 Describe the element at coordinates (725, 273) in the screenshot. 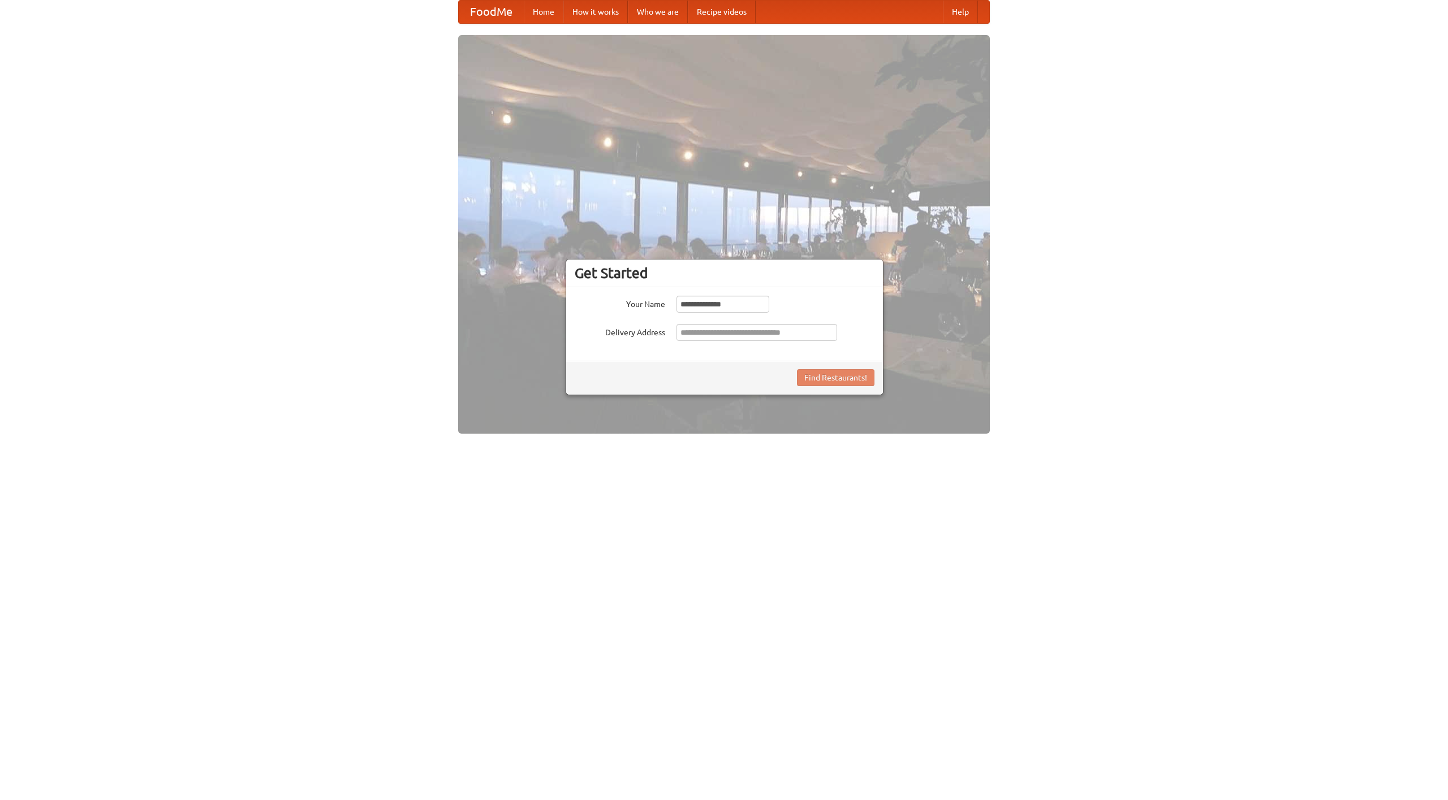

I see `h3: Get Started` at that location.